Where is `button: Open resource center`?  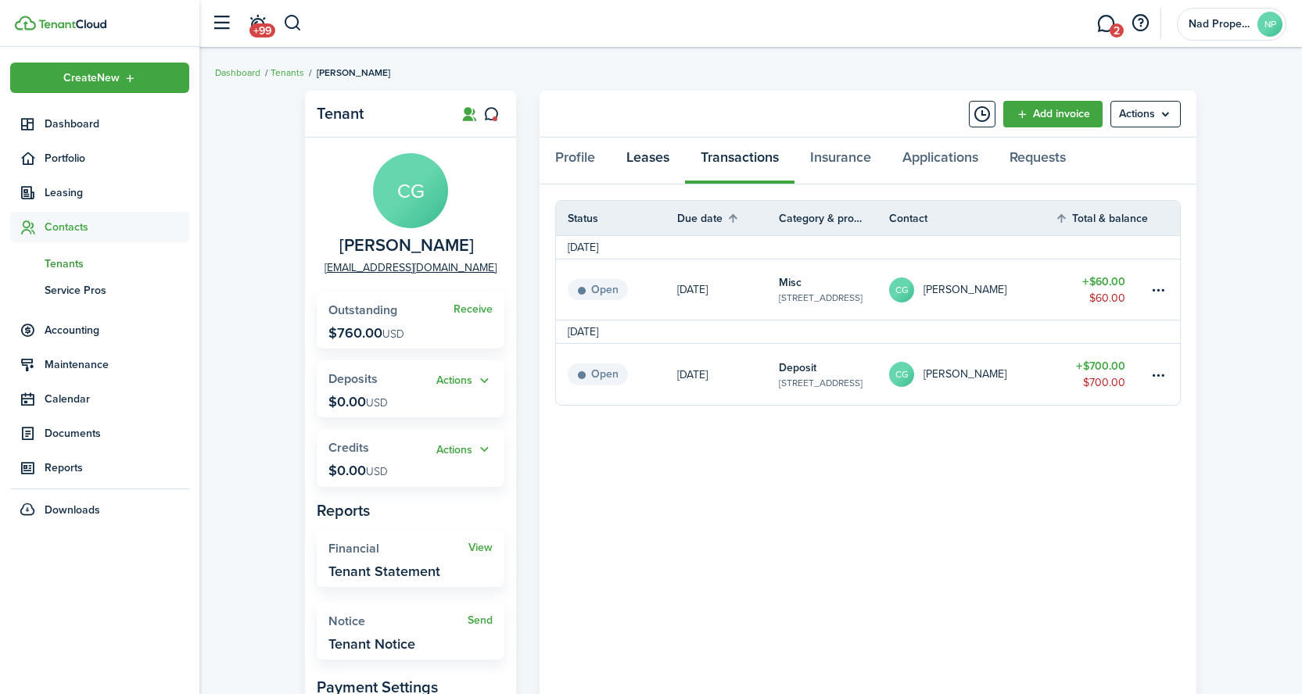
button: Open resource center is located at coordinates (1140, 23).